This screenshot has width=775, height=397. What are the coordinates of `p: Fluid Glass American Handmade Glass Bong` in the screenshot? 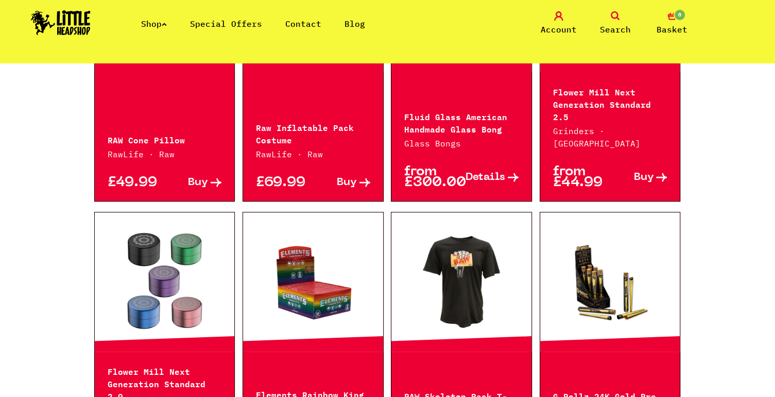 It's located at (462, 122).